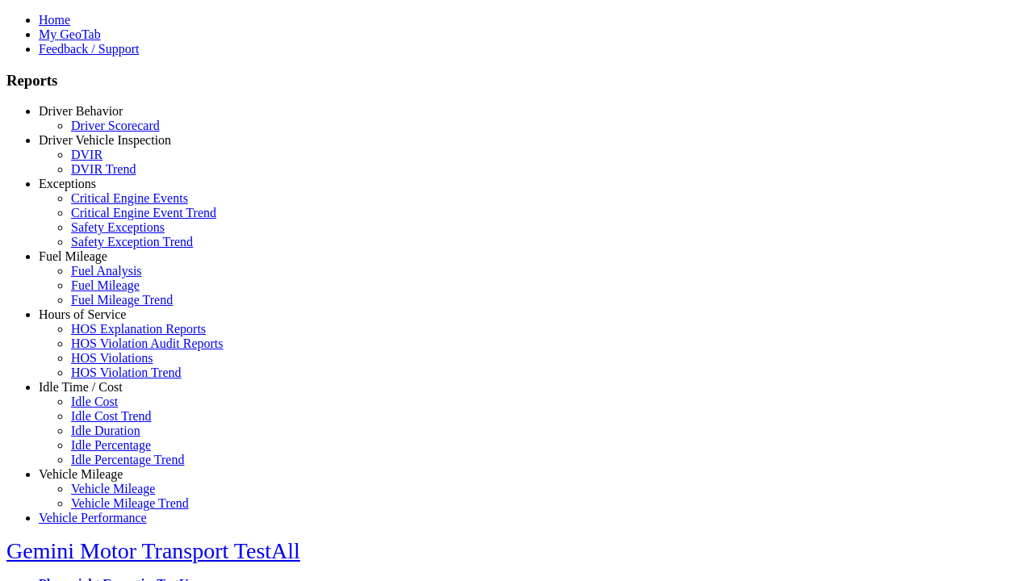 The image size is (1033, 581). I want to click on a: Hours of Service, so click(82, 314).